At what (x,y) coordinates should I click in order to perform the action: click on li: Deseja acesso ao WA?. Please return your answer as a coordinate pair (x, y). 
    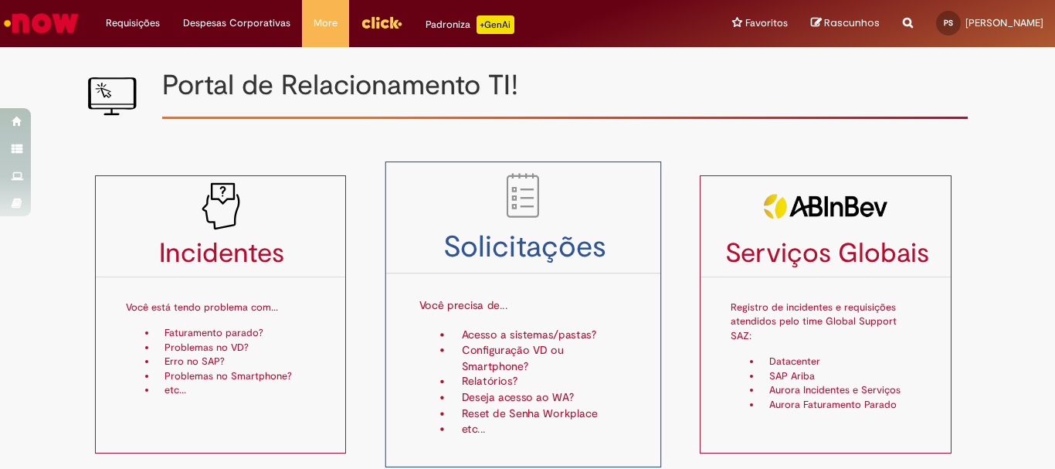
    Looking at the image, I should click on (540, 398).